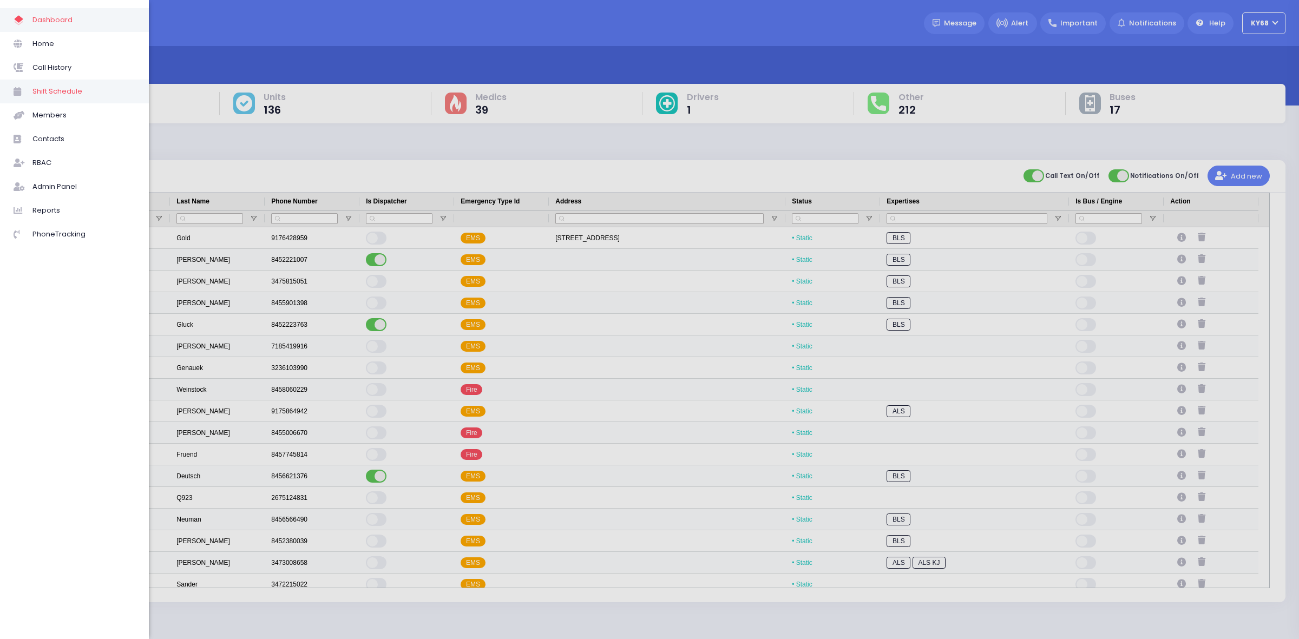 The height and width of the screenshot is (639, 1299). What do you see at coordinates (84, 20) in the screenshot?
I see `span: Dashboard` at bounding box center [84, 20].